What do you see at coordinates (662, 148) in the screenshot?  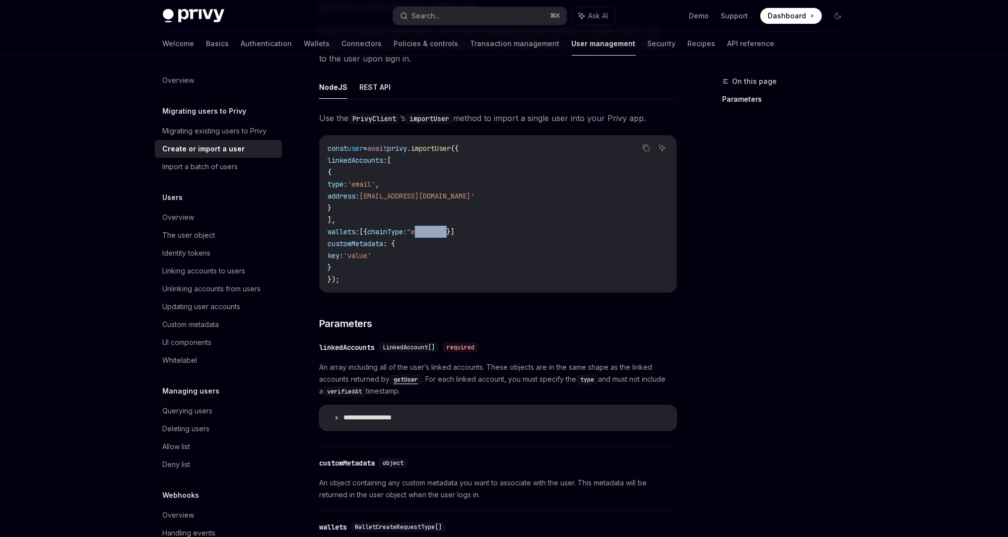 I see `button: Ask AI` at bounding box center [662, 148].